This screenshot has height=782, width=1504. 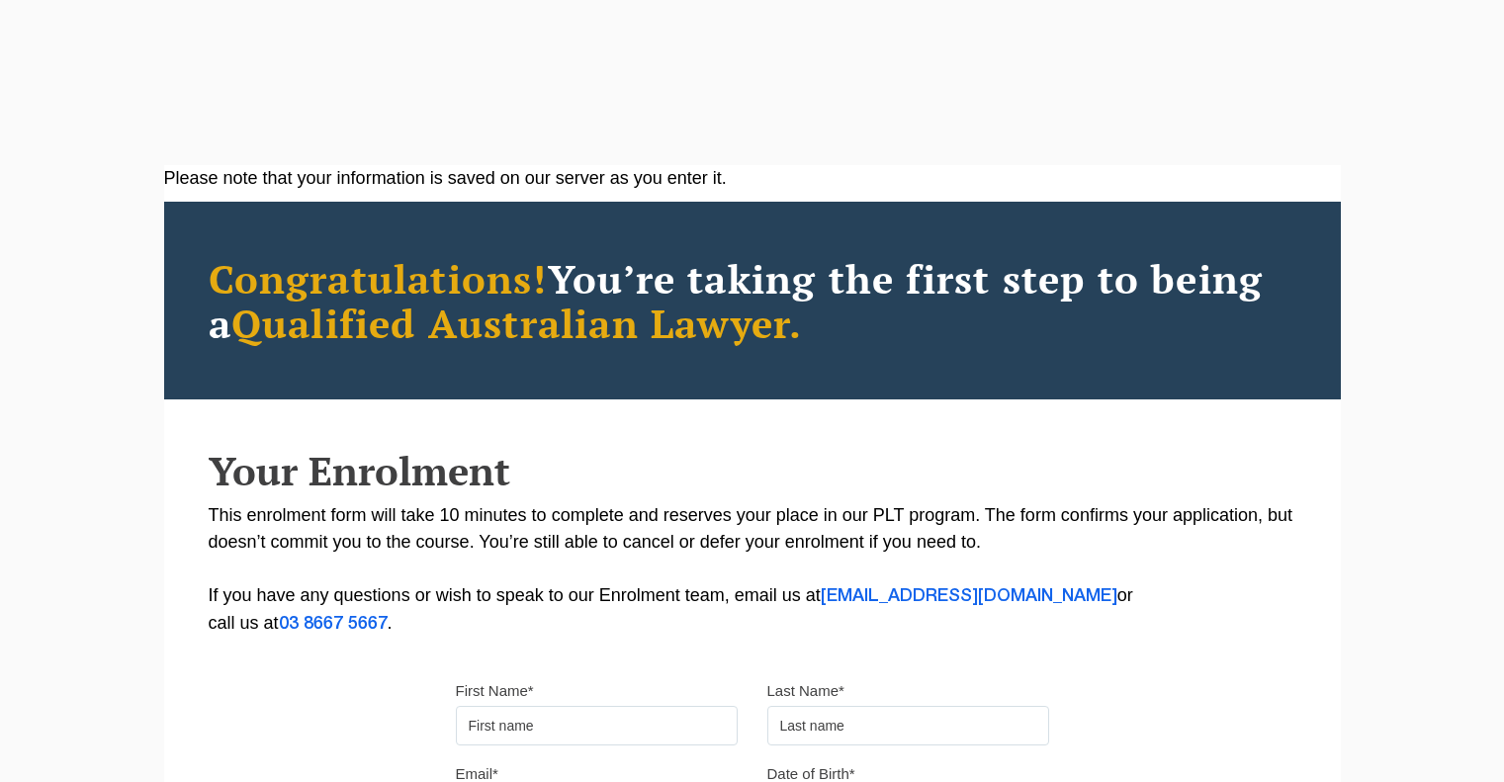 What do you see at coordinates (596, 726) in the screenshot?
I see `input: First name` at bounding box center [596, 726].